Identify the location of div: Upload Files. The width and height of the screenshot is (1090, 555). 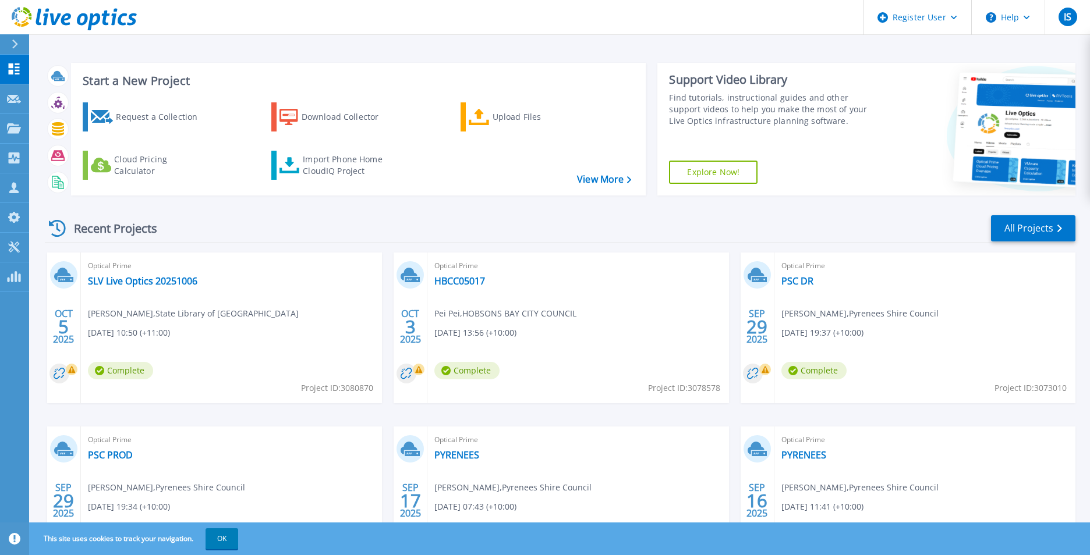
(539, 117).